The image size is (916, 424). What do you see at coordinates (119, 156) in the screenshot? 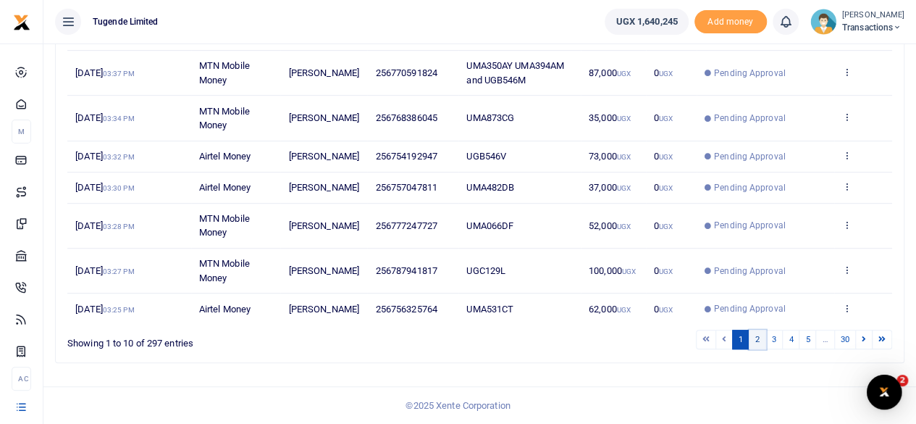
I see `small: 03:32 PM` at bounding box center [119, 156].